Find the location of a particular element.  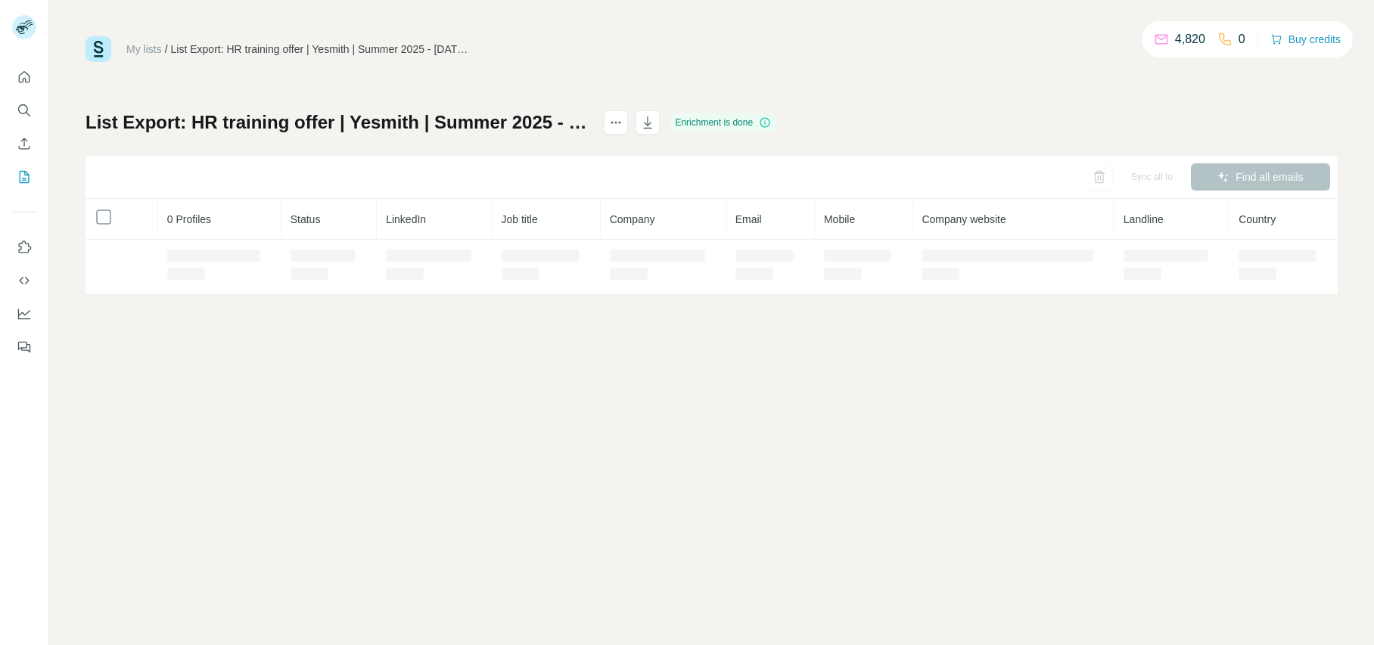

span: Country is located at coordinates (1256, 219).